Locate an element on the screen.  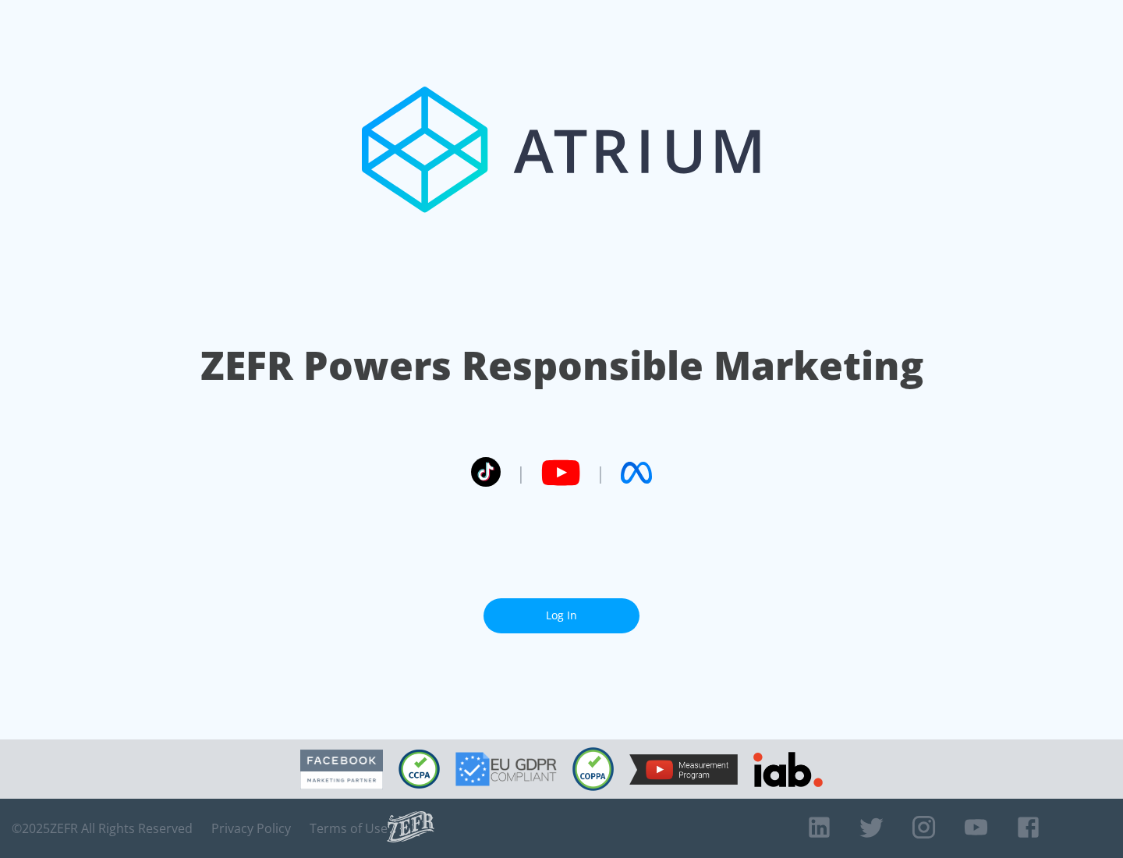
img: GDPR Compliant is located at coordinates (506, 769).